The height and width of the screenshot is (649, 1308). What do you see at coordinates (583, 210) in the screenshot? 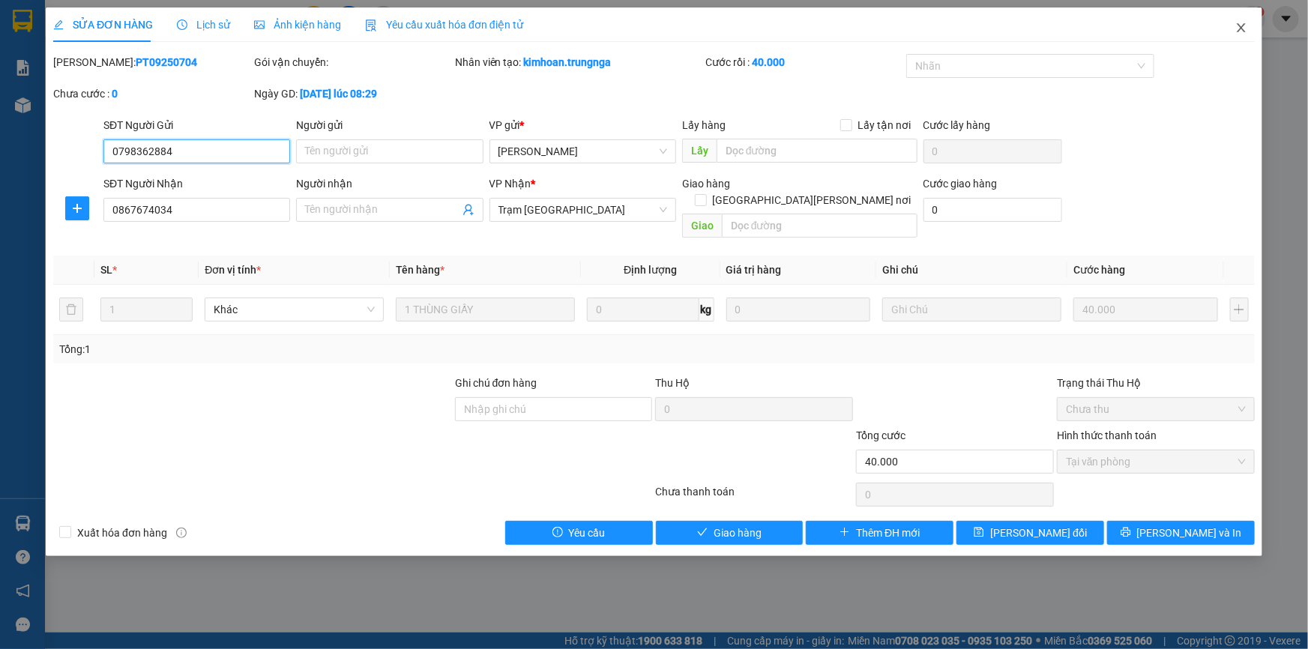
I see `span: Trạm Sài Gòn` at bounding box center [583, 210].